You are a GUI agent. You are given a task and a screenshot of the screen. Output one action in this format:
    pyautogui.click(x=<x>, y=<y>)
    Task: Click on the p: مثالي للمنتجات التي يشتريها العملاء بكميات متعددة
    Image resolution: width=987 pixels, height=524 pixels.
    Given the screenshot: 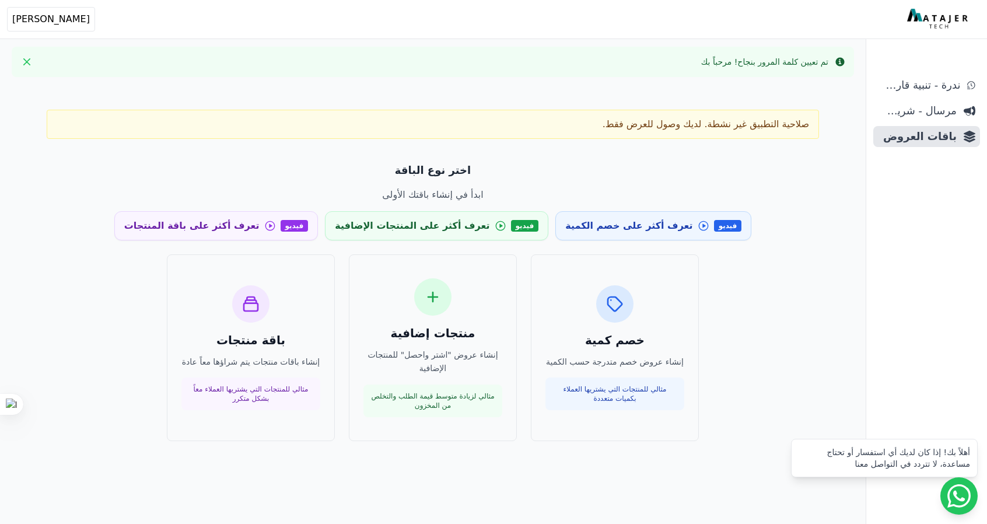 What is the action you would take?
    pyautogui.click(x=615, y=394)
    